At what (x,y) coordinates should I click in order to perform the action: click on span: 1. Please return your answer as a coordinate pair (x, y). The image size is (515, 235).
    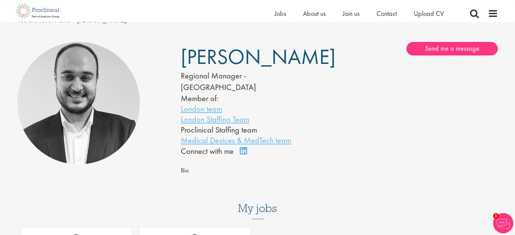
    Looking at the image, I should click on (496, 216).